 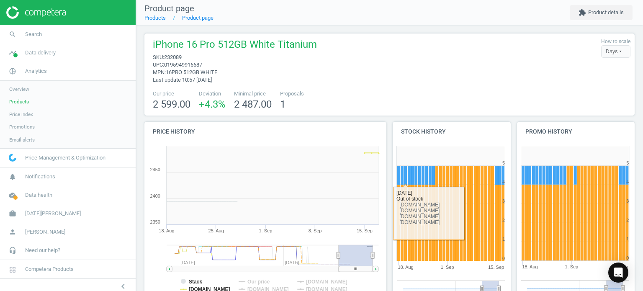 What do you see at coordinates (13, 213) in the screenshot?
I see `i: work` at bounding box center [13, 213].